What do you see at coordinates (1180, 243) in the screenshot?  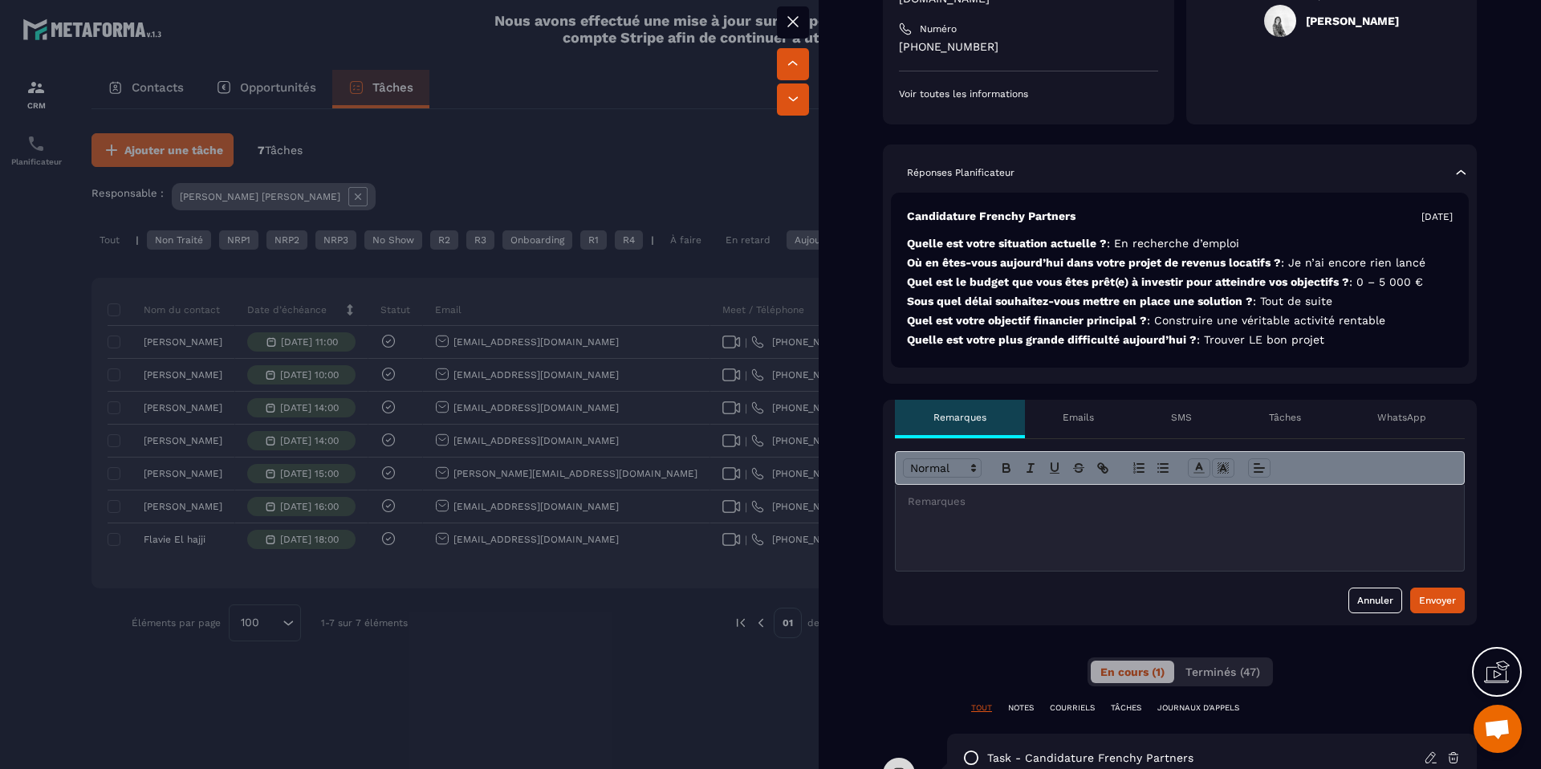 I see `p: Quelle est votre situation actuelle ?` at bounding box center [1180, 243].